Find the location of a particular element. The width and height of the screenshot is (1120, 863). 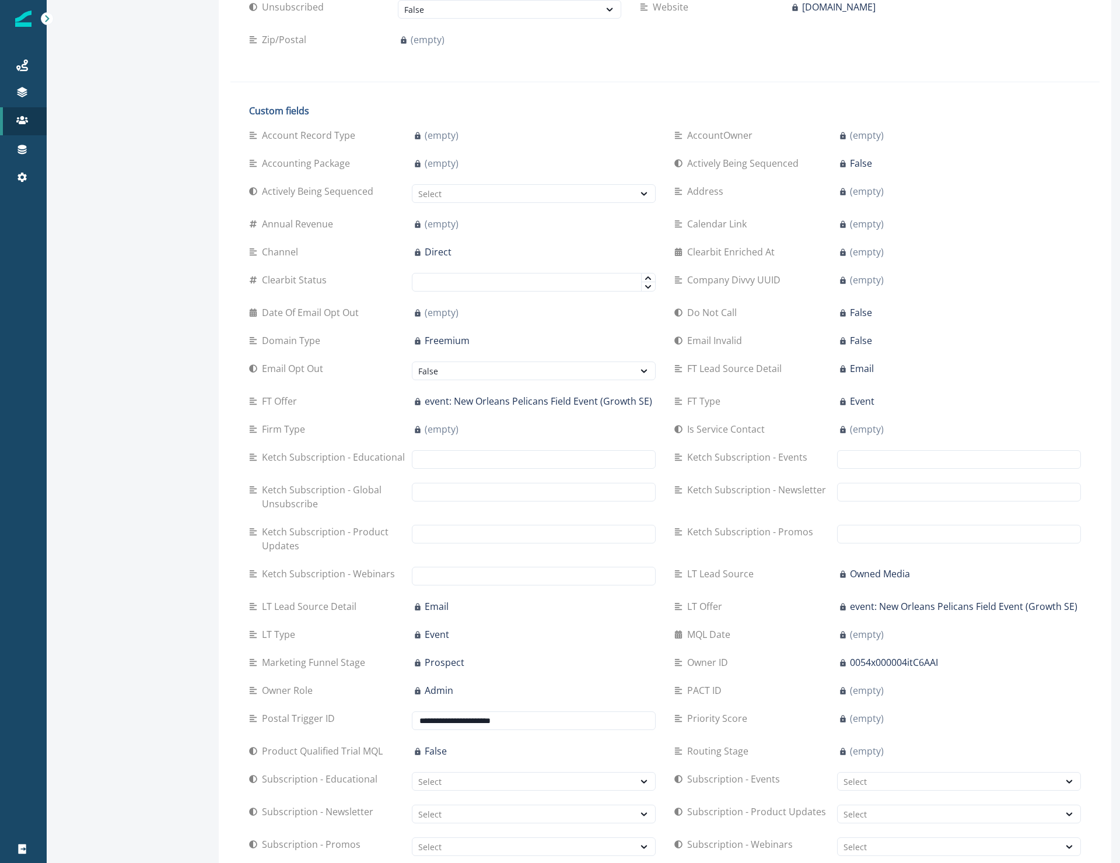

p: Ketch Subscription - Promos is located at coordinates (752, 532).